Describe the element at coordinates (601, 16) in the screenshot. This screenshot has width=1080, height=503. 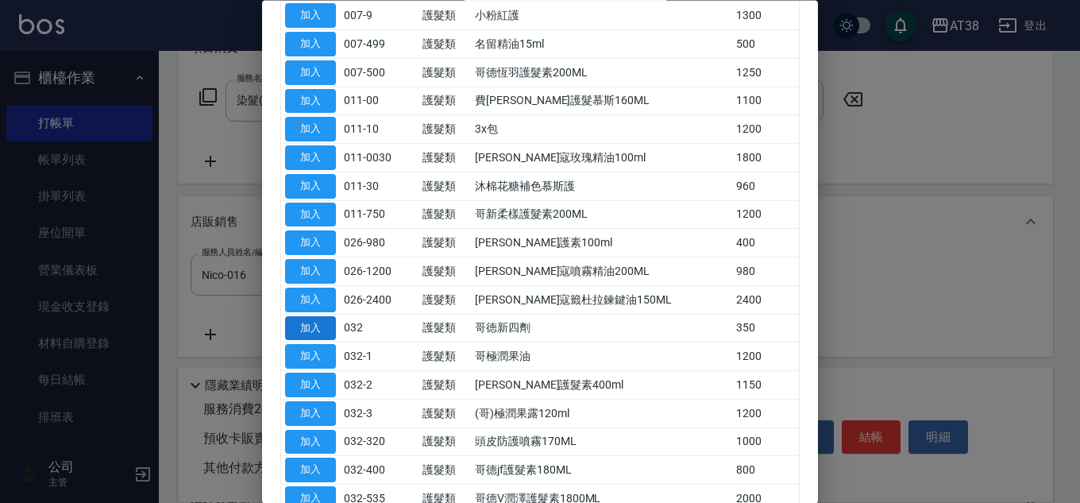
I see `td: 小粉紅護` at that location.